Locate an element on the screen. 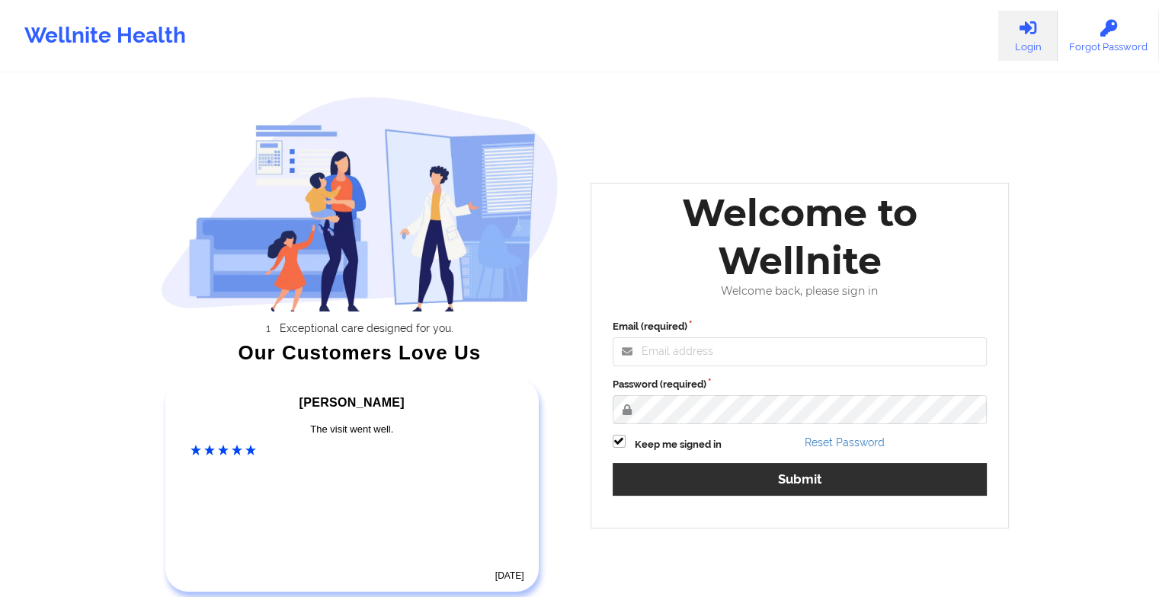 The height and width of the screenshot is (597, 1159). div: Welcome back, please sign in is located at coordinates (800, 291).